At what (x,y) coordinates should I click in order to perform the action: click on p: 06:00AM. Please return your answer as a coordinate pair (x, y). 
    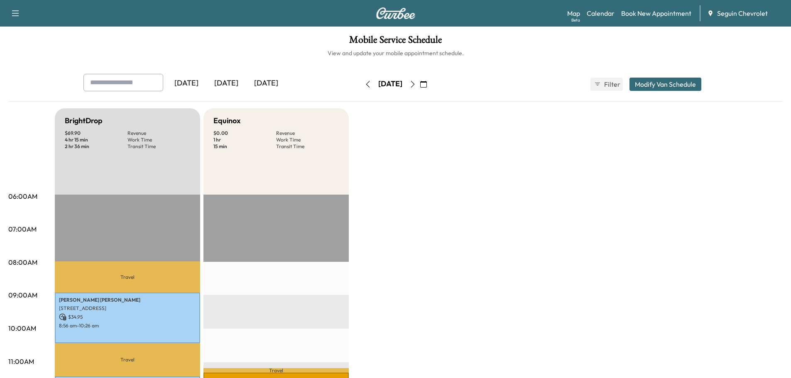
    Looking at the image, I should click on (23, 196).